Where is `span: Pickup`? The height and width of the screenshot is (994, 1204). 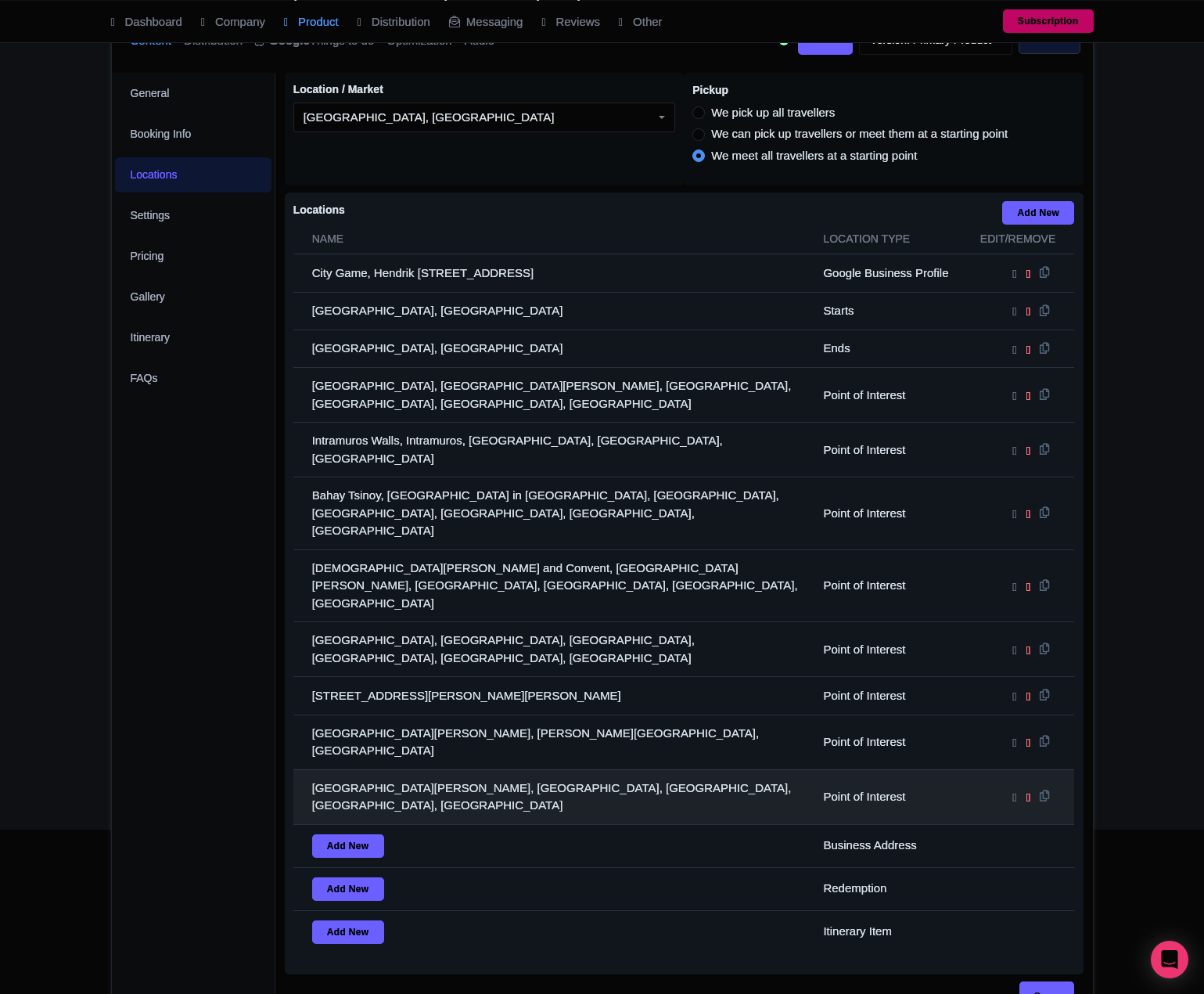
span: Pickup is located at coordinates (711, 90).